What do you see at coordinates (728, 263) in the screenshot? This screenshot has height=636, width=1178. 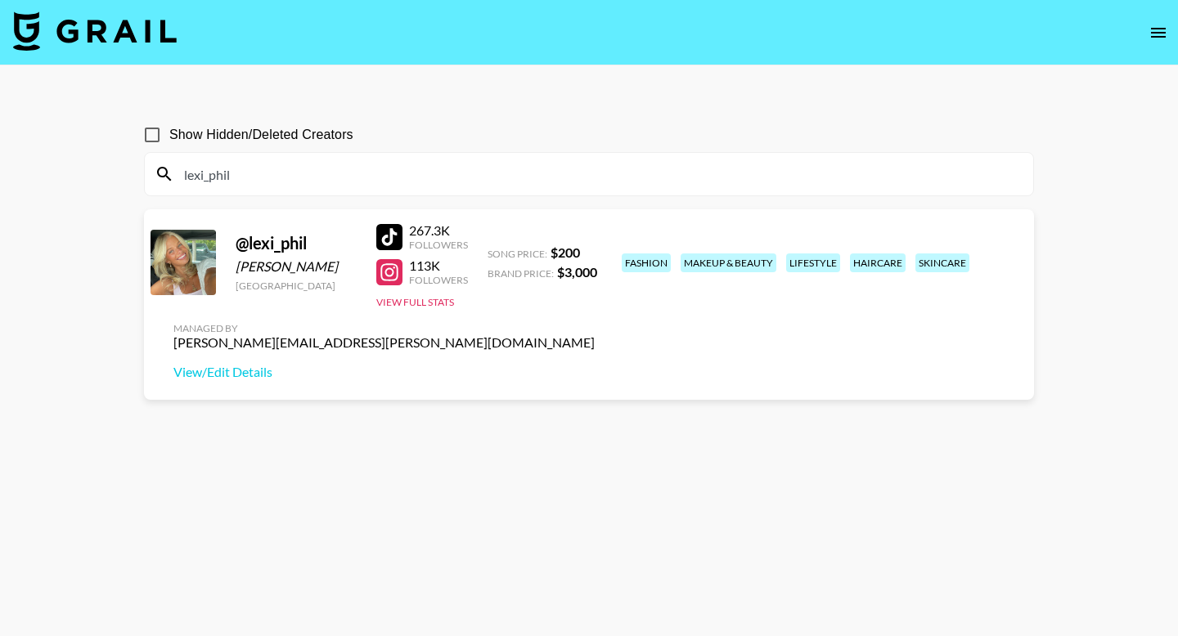 I see `div: makeup & beauty` at bounding box center [728, 263].